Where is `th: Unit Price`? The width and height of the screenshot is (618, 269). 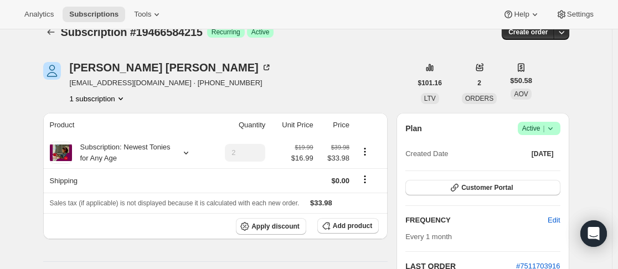
th: Unit Price is located at coordinates (292, 125).